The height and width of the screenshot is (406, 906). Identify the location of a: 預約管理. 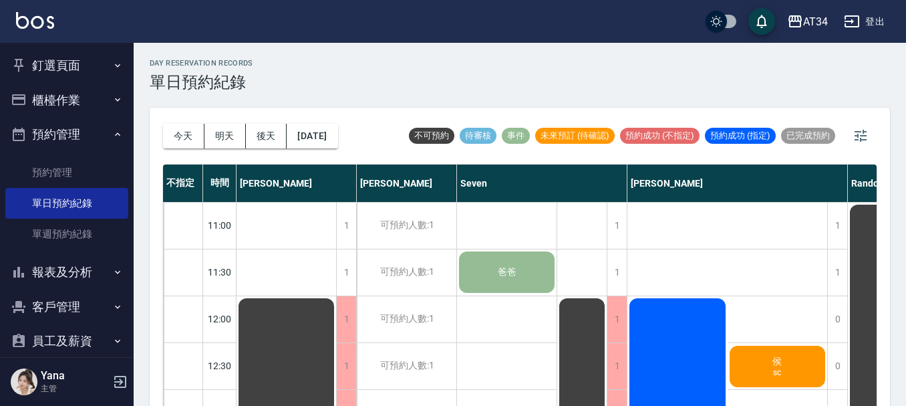
(67, 172).